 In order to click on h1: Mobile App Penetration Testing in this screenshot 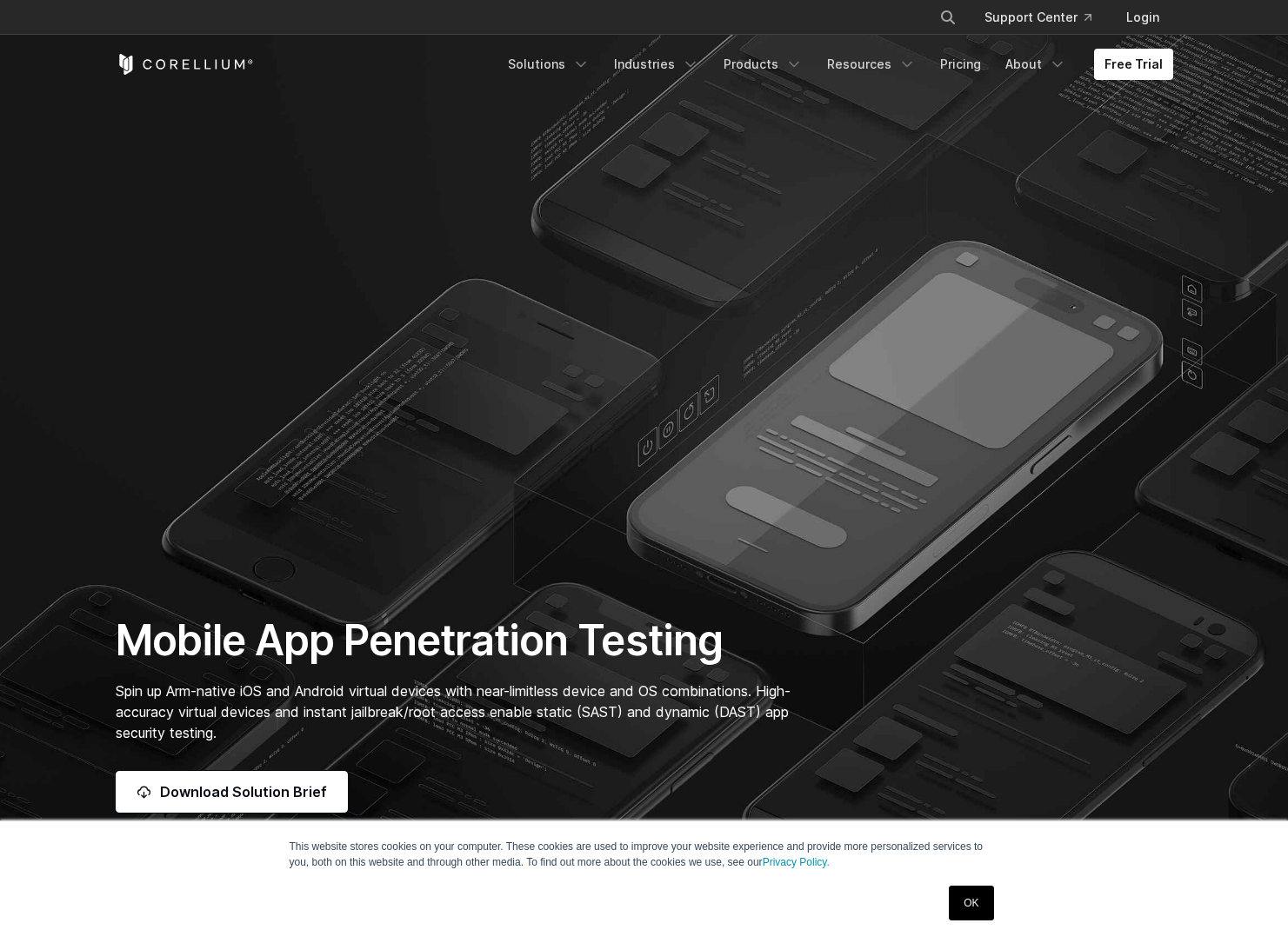, I will do `click(462, 641)`.